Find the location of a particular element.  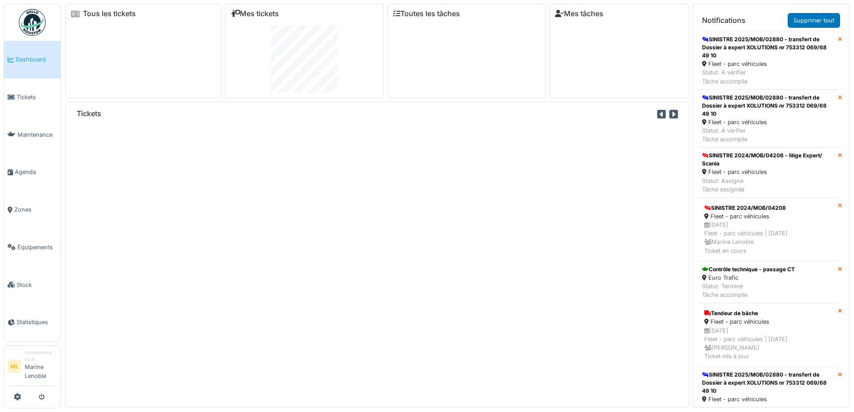

div: Statut: Terminé Tâche accomplie is located at coordinates (748, 290).